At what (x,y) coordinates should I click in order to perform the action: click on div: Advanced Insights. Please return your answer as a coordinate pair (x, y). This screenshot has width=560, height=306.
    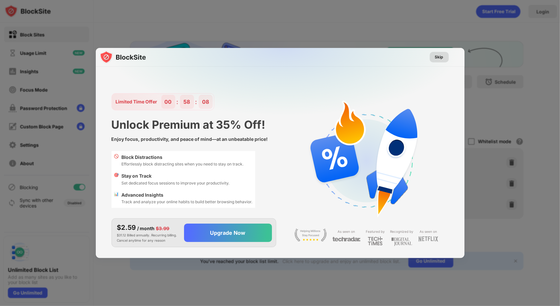
    Looking at the image, I should click on (187, 195).